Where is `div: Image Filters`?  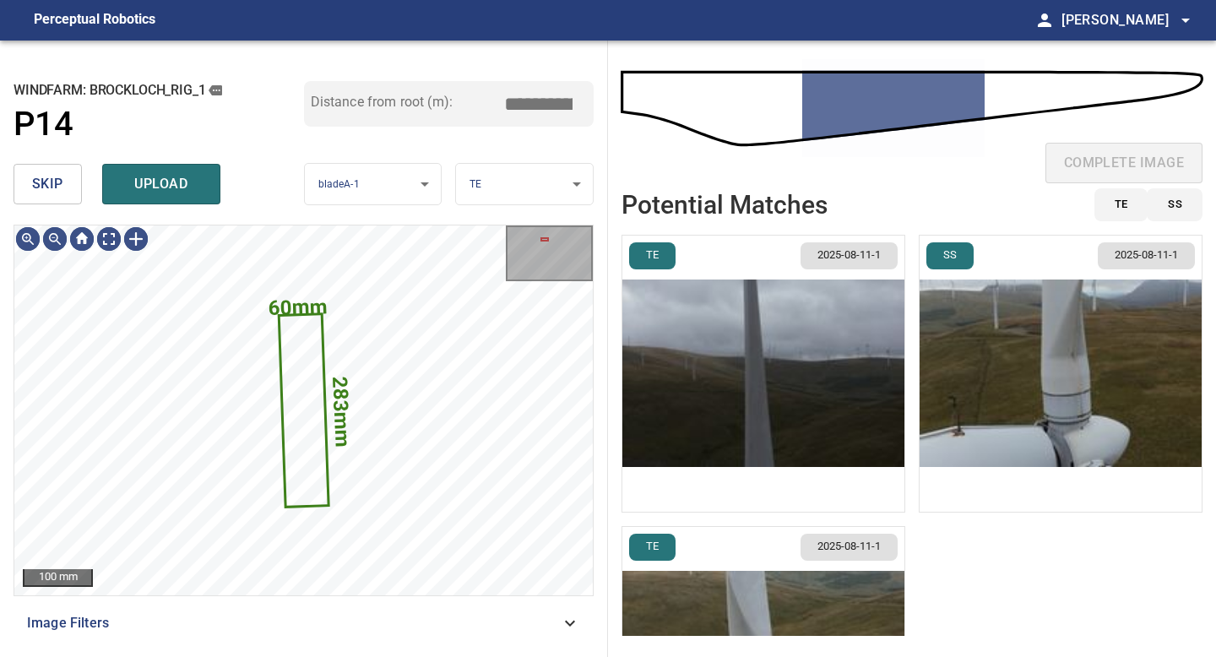 div: Image Filters is located at coordinates (303, 623).